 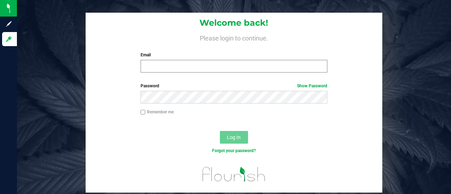 What do you see at coordinates (234, 38) in the screenshot?
I see `h4: Please login to continue.` at bounding box center [234, 38].